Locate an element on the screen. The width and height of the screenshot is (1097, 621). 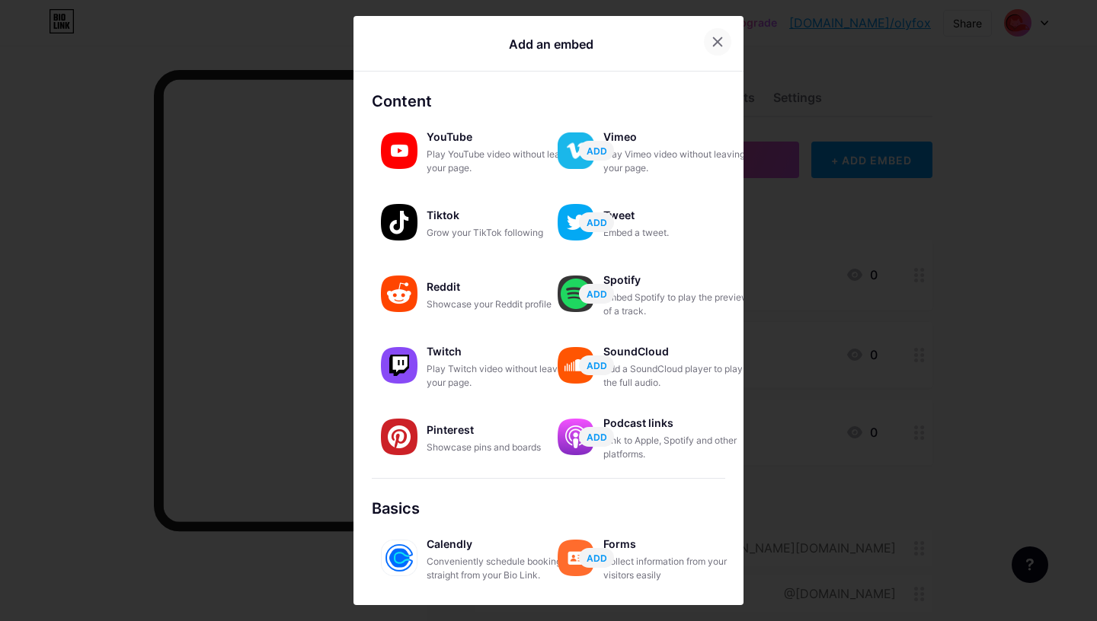
div: Link to Apple, Spotify and other platforms. is located at coordinates (679, 448).